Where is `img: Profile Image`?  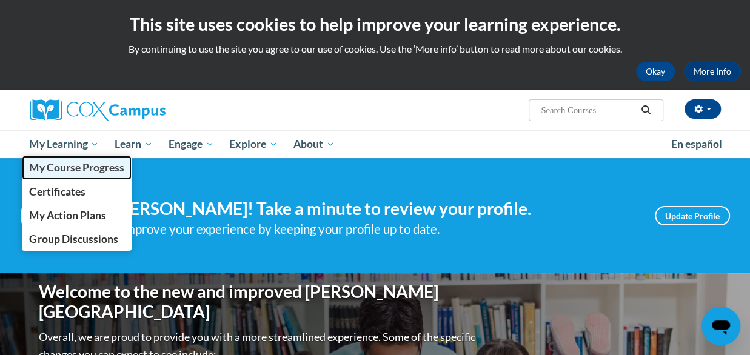
img: Profile Image is located at coordinates (48, 216).